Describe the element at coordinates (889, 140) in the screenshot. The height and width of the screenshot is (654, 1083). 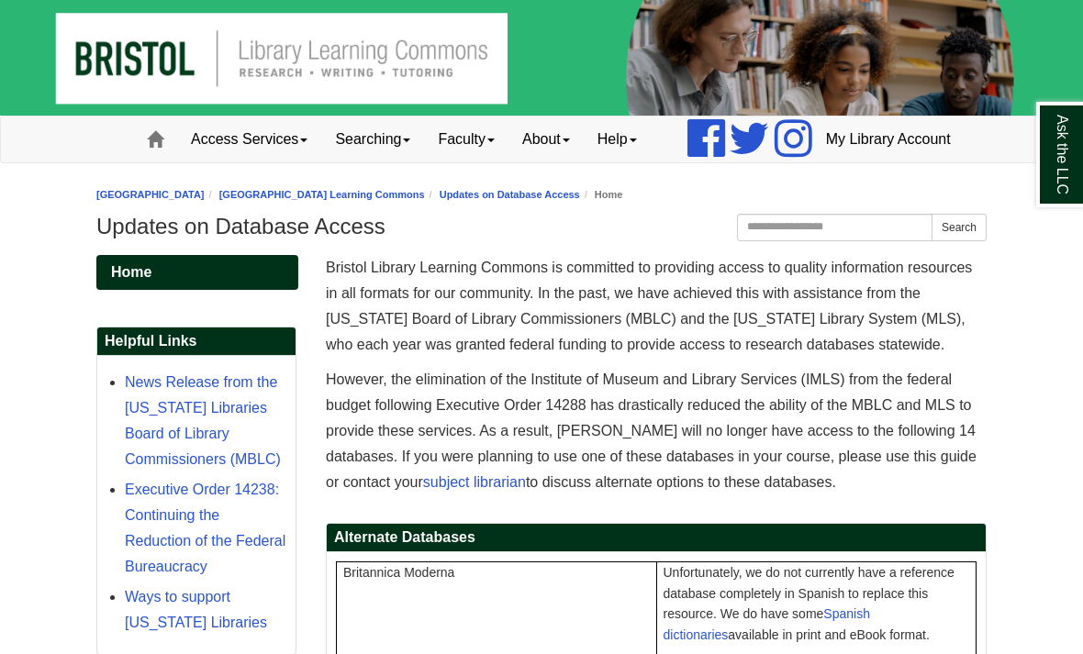
I see `a: My Library Account` at that location.